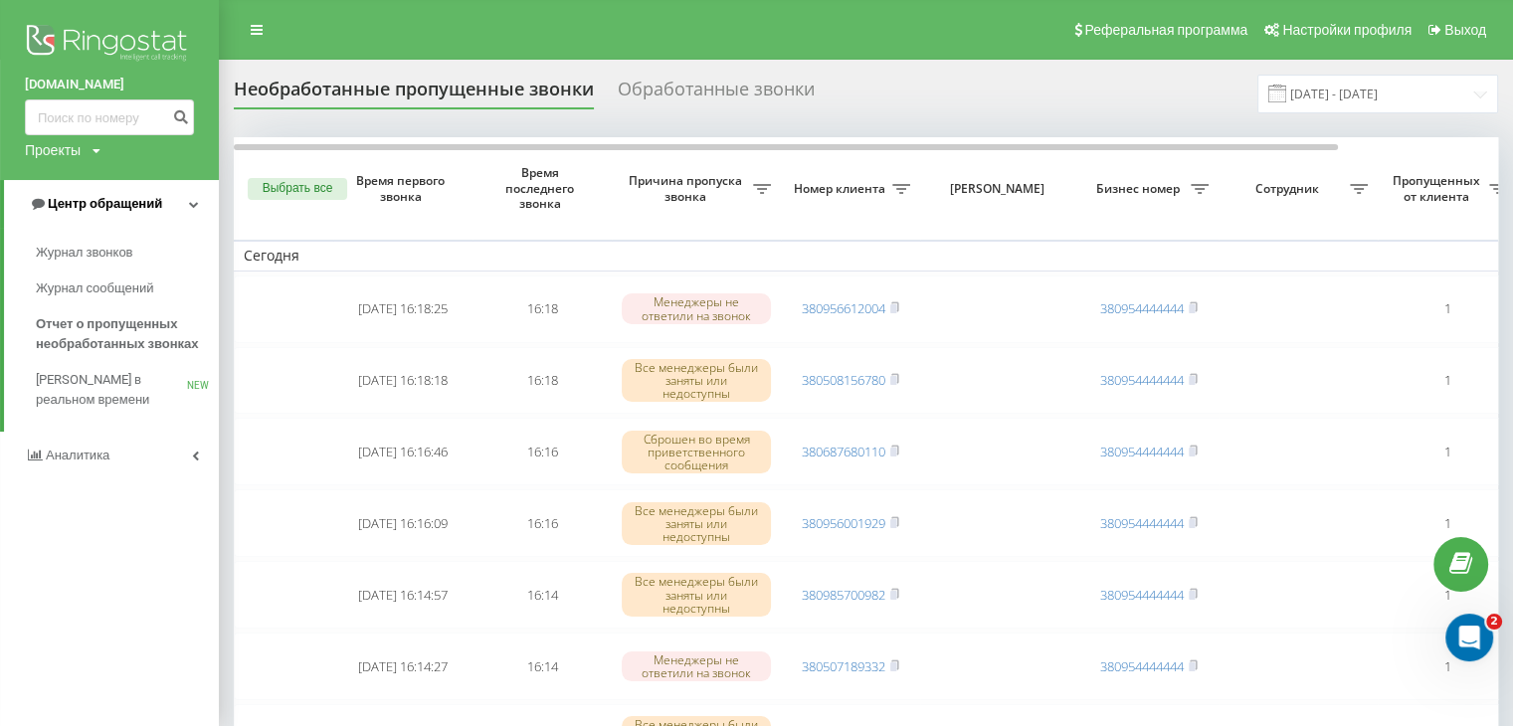  I want to click on span: Бизнес номер, so click(1140, 189).